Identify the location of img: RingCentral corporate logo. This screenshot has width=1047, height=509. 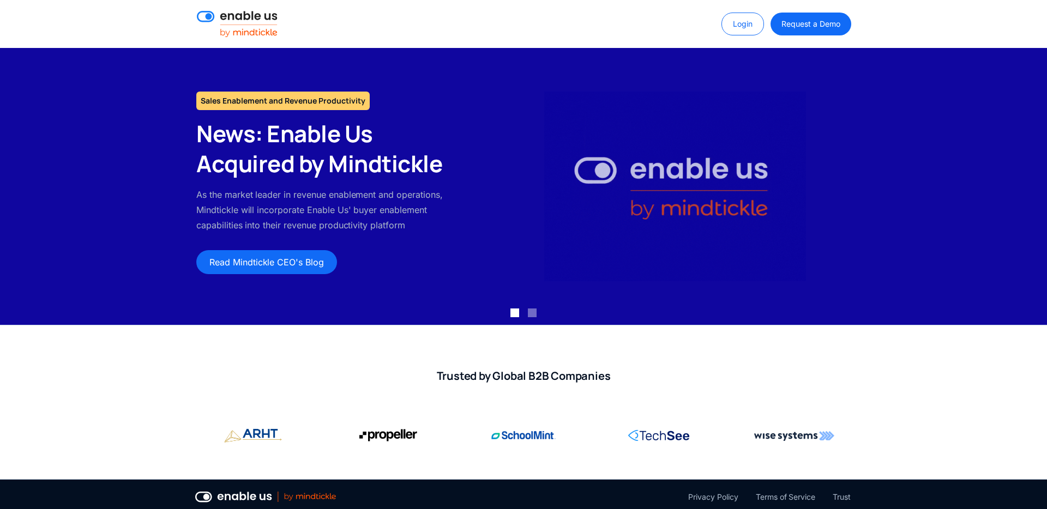
(659, 436).